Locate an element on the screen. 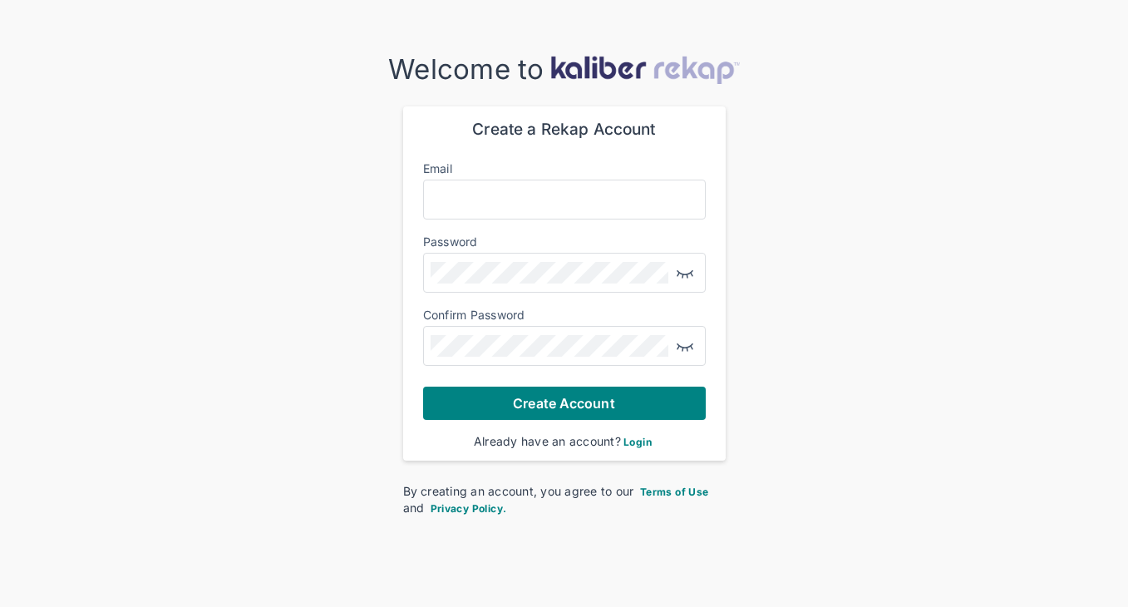  a: Login is located at coordinates (637, 440).